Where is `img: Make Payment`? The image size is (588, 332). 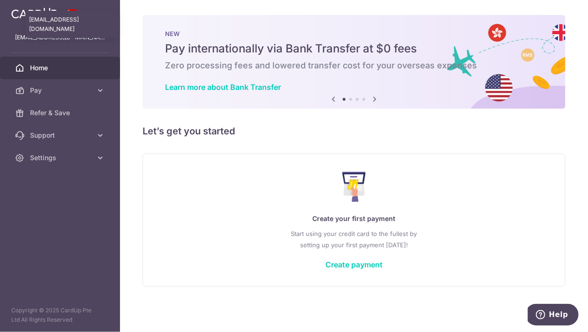
img: Make Payment is located at coordinates (354, 187).